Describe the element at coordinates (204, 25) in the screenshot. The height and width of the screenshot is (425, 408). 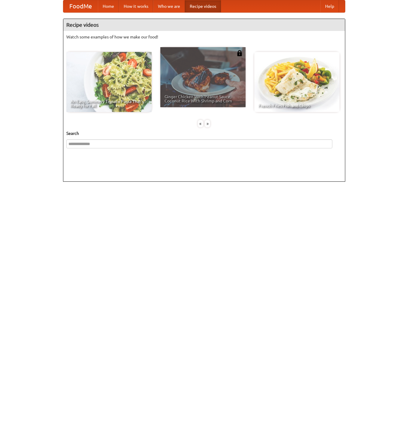
I see `h4: Recipe videos` at that location.